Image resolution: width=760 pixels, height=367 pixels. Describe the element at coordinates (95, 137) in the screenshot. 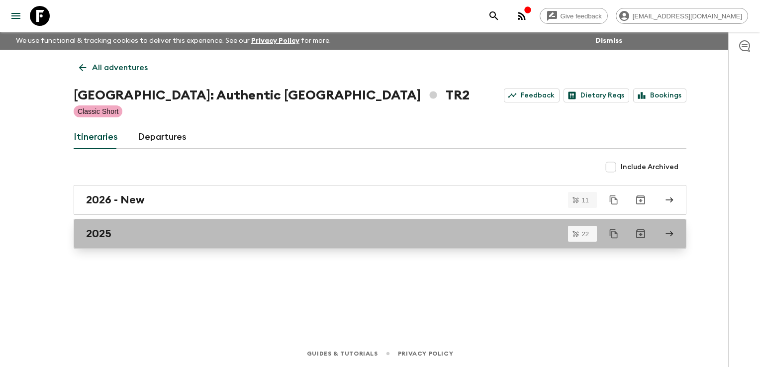

I see `a: Itineraries` at that location.